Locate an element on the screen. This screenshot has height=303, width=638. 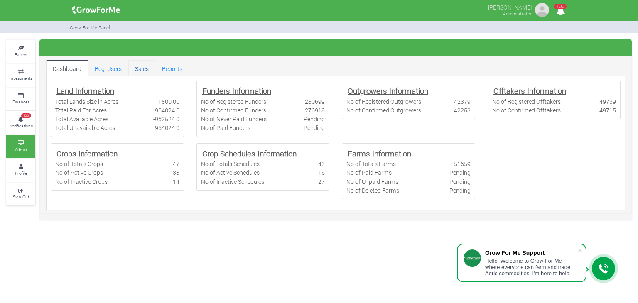
div: No of Totals Farms is located at coordinates (371, 164).